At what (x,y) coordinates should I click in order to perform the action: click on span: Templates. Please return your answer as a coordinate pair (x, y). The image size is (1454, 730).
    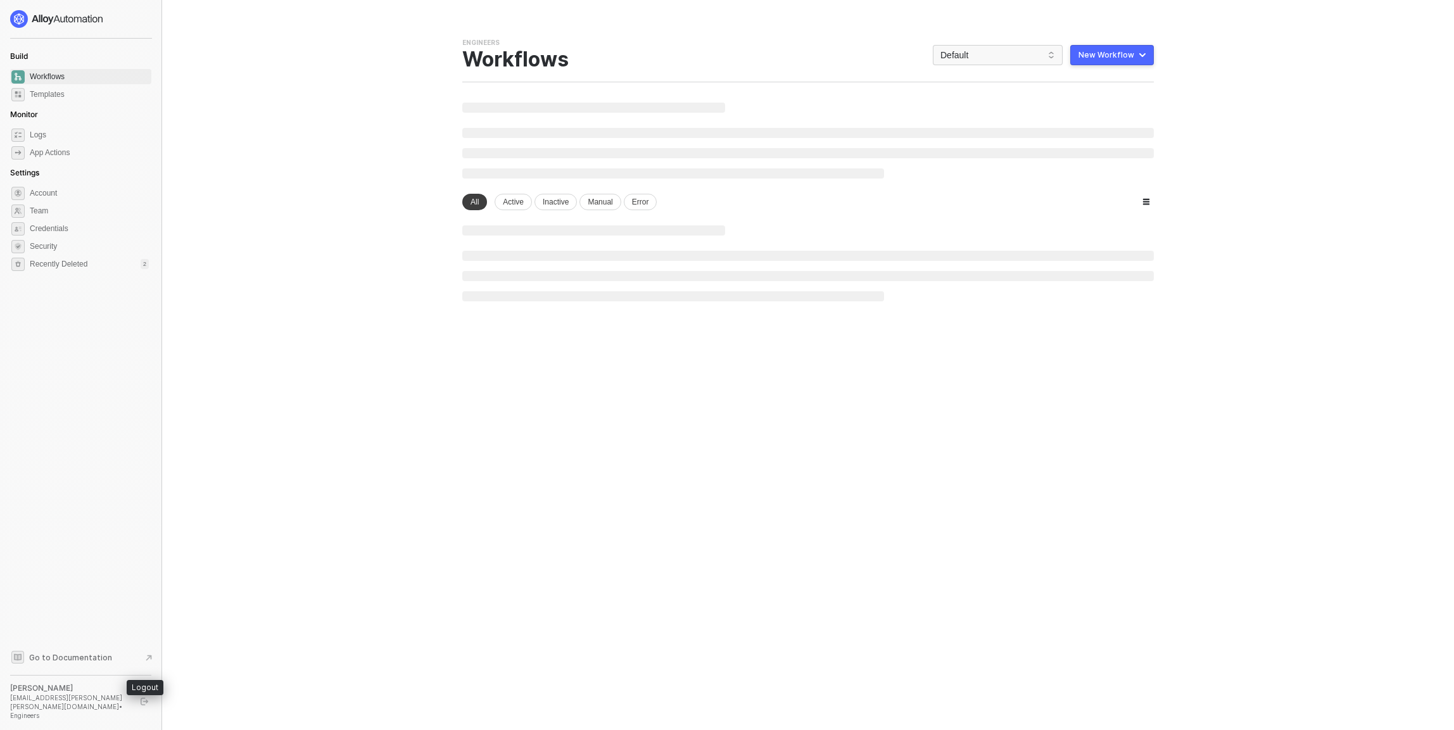
    Looking at the image, I should click on (89, 94).